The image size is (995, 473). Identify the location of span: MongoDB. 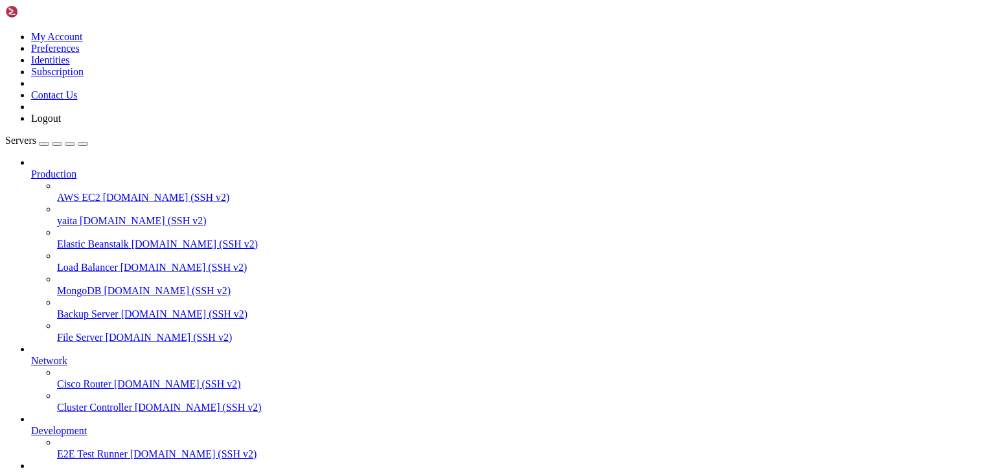
(79, 290).